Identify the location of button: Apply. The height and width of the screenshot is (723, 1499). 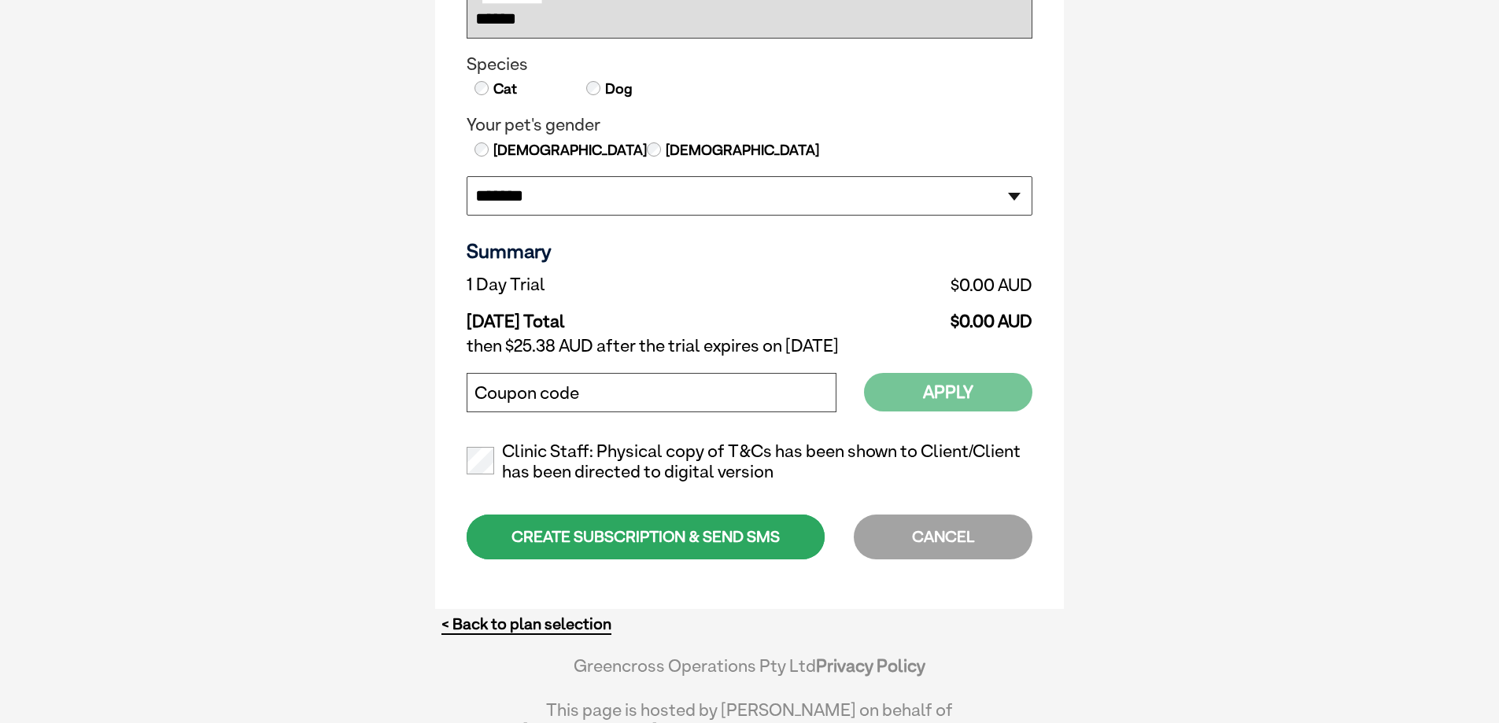
(948, 392).